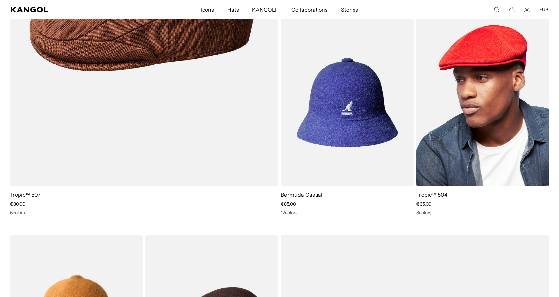 The width and height of the screenshot is (559, 297). What do you see at coordinates (483, 212) in the screenshot?
I see `div: 8 colors` at bounding box center [483, 212].